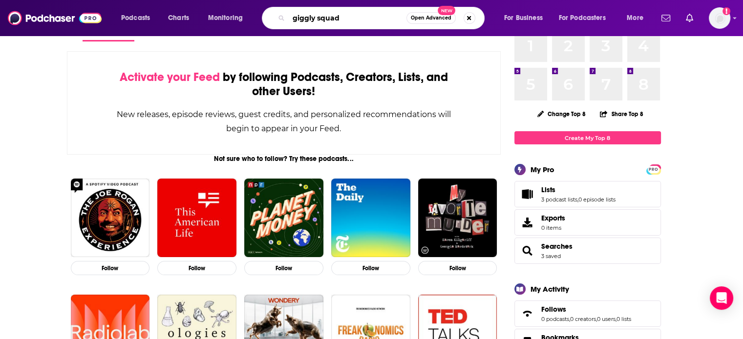 Image resolution: width=743 pixels, height=339 pixels. What do you see at coordinates (726, 11) in the screenshot?
I see `svg: Add a profile image` at bounding box center [726, 11].